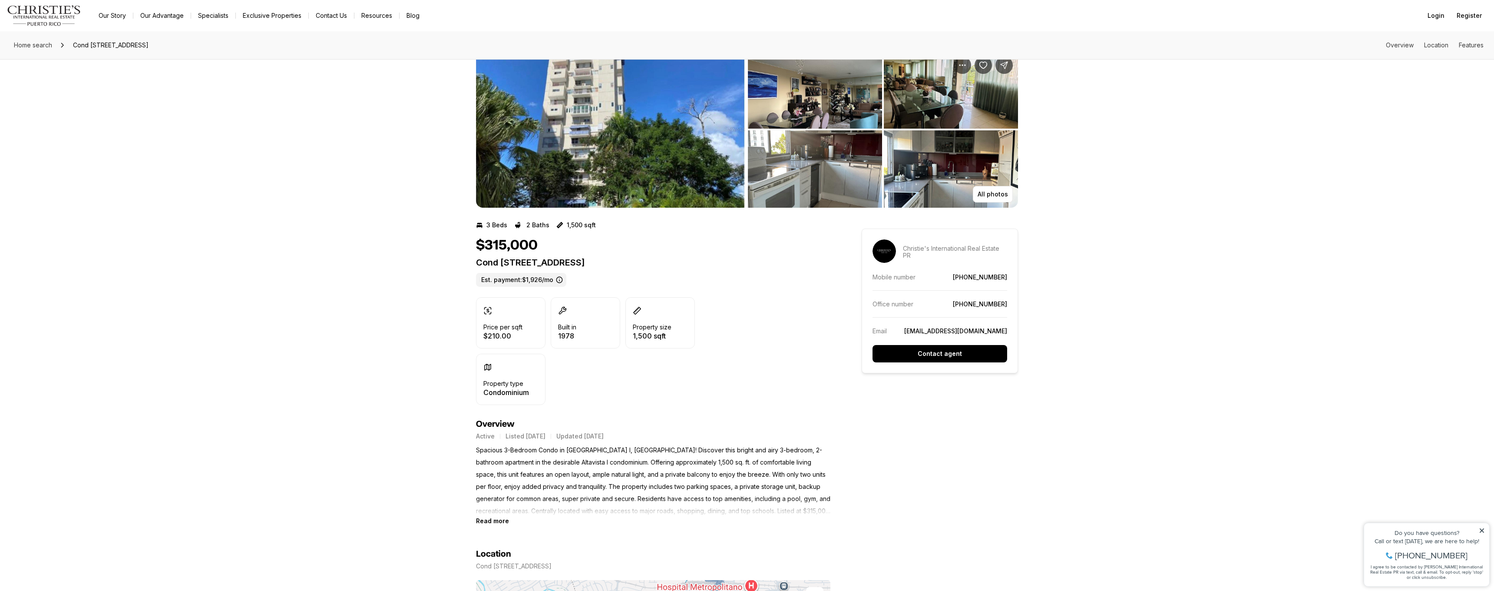 Image resolution: width=1494 pixels, height=591 pixels. I want to click on button: Contact Us, so click(331, 16).